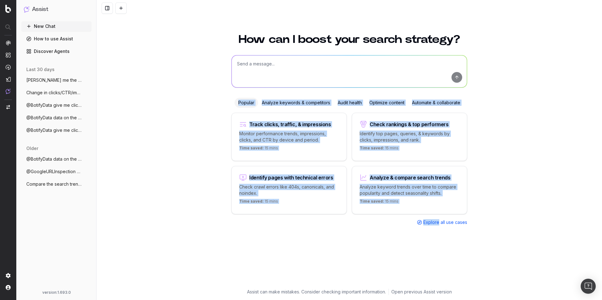  What do you see at coordinates (56, 130) in the screenshot?
I see `button: @BotifyData give me click by day last se` at bounding box center [56, 130].